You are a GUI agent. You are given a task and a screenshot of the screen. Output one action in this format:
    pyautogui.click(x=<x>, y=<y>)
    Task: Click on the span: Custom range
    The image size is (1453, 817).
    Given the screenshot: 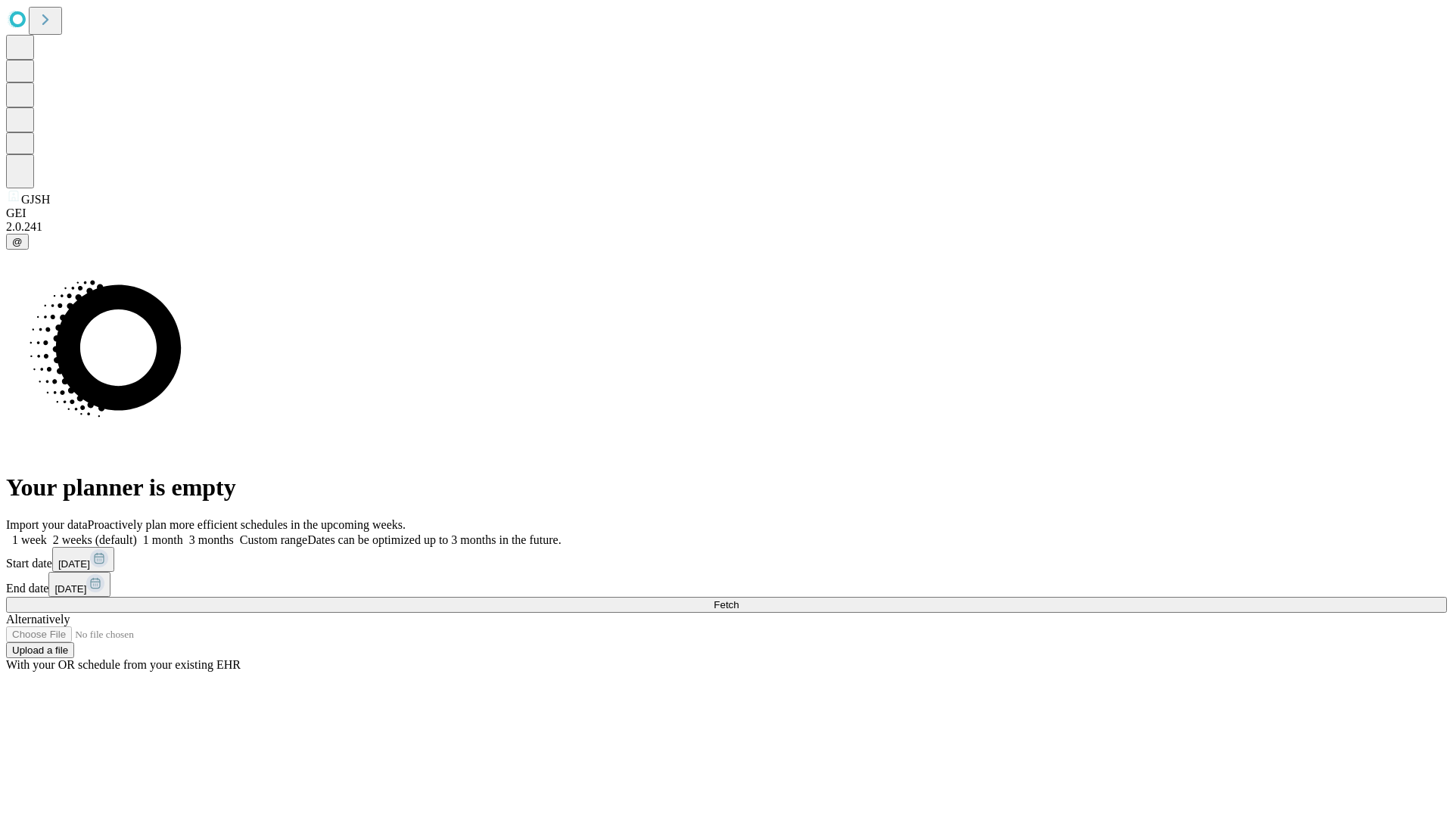 What is the action you would take?
    pyautogui.click(x=273, y=539)
    